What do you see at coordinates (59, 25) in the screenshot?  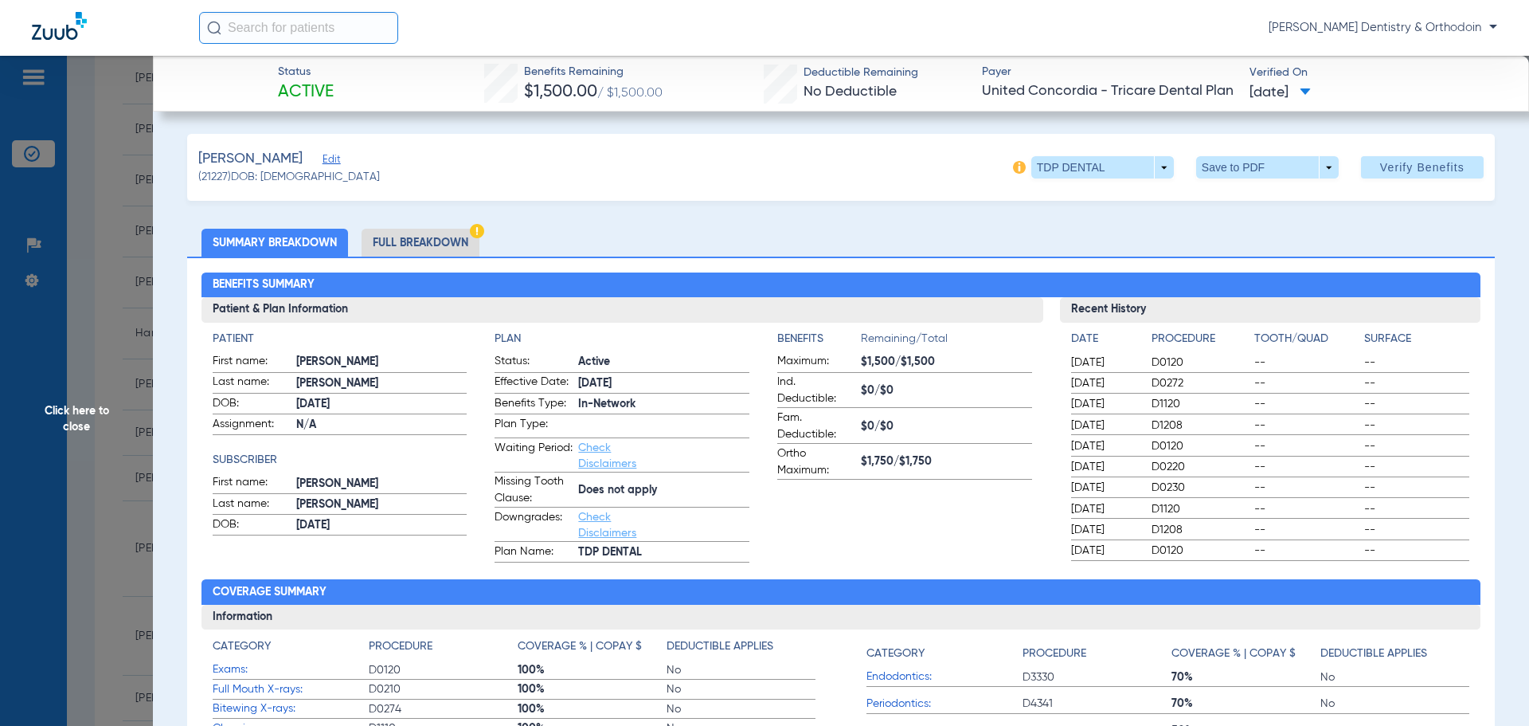 I see `img: Zuub Logo` at bounding box center [59, 25].